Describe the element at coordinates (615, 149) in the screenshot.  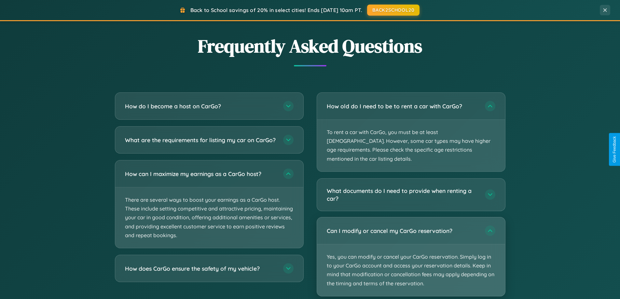
I see `div: Give Feedback` at that location.